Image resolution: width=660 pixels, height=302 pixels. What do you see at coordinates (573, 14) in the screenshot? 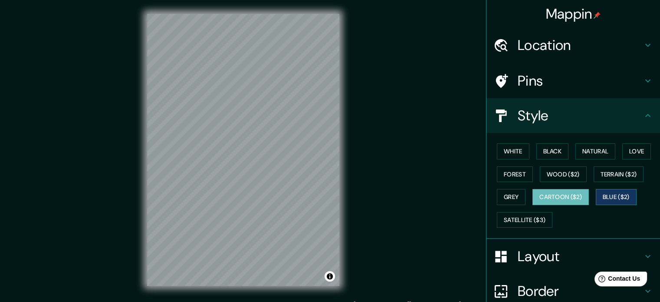
I see `h4: Mappin` at bounding box center [573, 14].